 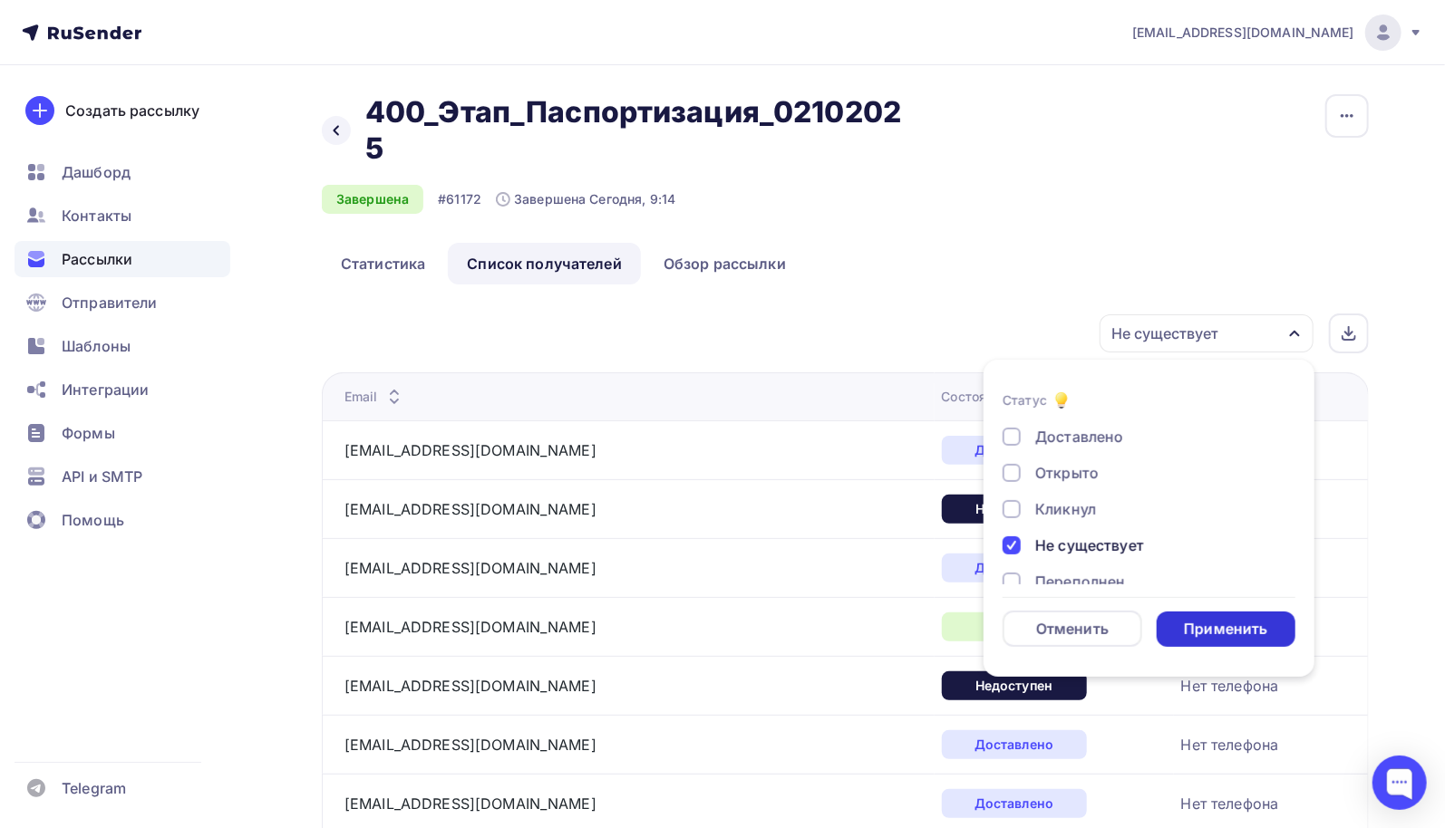 What do you see at coordinates (122, 346) in the screenshot?
I see `a: Шаблоны` at bounding box center [122, 346].